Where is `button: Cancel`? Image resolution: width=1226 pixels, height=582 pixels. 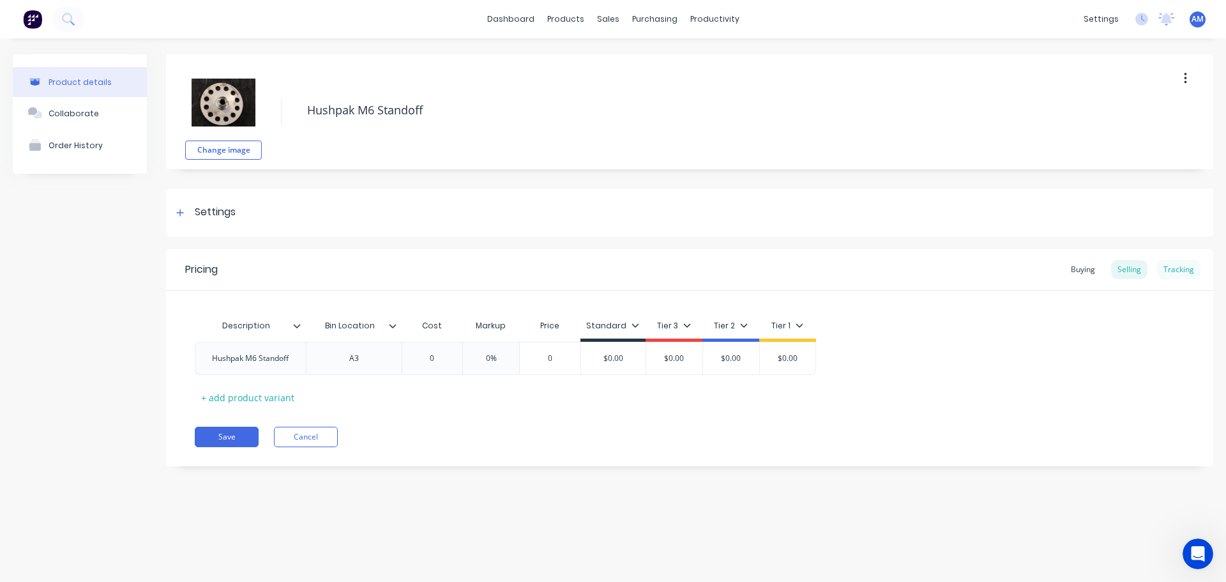 button: Cancel is located at coordinates (306, 437).